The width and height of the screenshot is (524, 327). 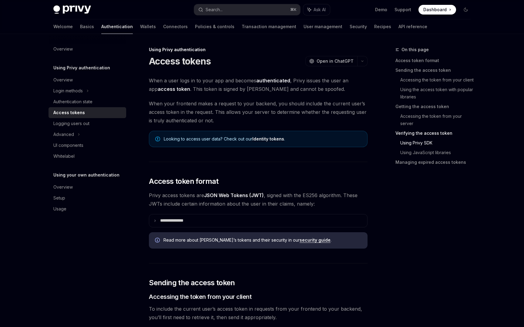 I want to click on a: Wallets, so click(x=148, y=27).